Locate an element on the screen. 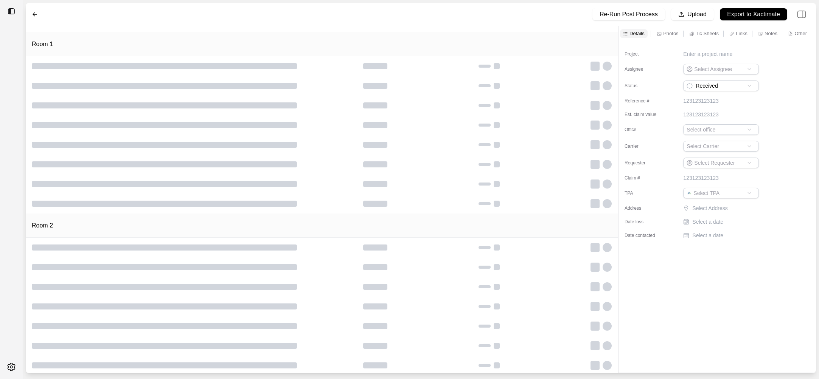  p: Re-Run Post Process is located at coordinates (629, 14).